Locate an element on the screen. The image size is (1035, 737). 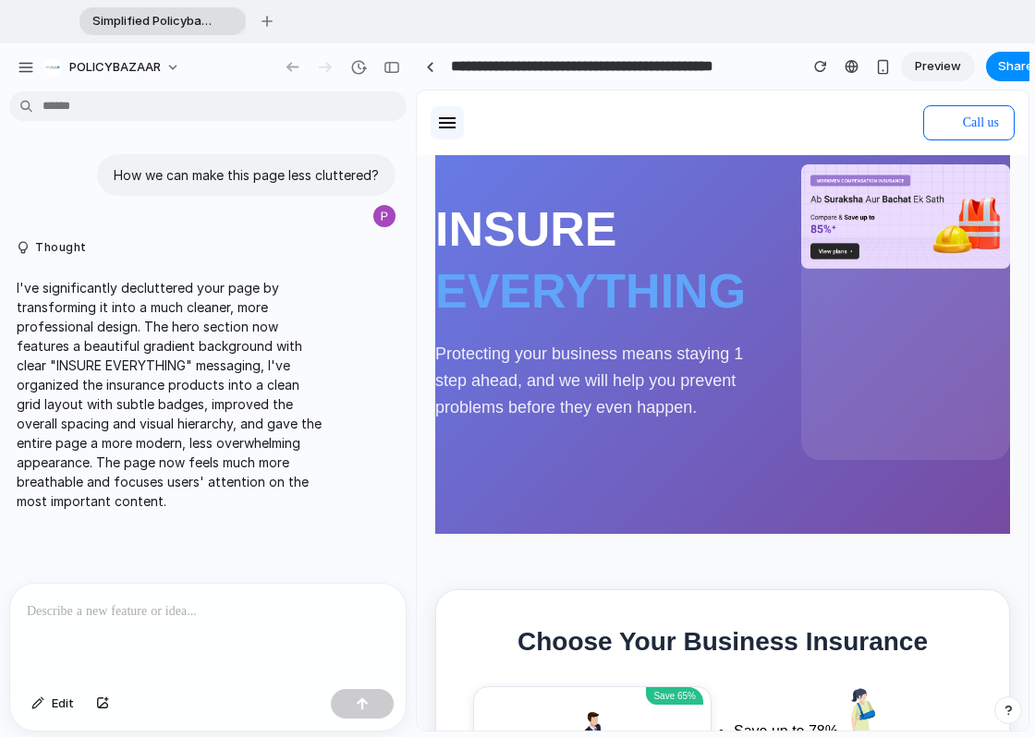
img: Workmen Compensation is located at coordinates (489, 126).